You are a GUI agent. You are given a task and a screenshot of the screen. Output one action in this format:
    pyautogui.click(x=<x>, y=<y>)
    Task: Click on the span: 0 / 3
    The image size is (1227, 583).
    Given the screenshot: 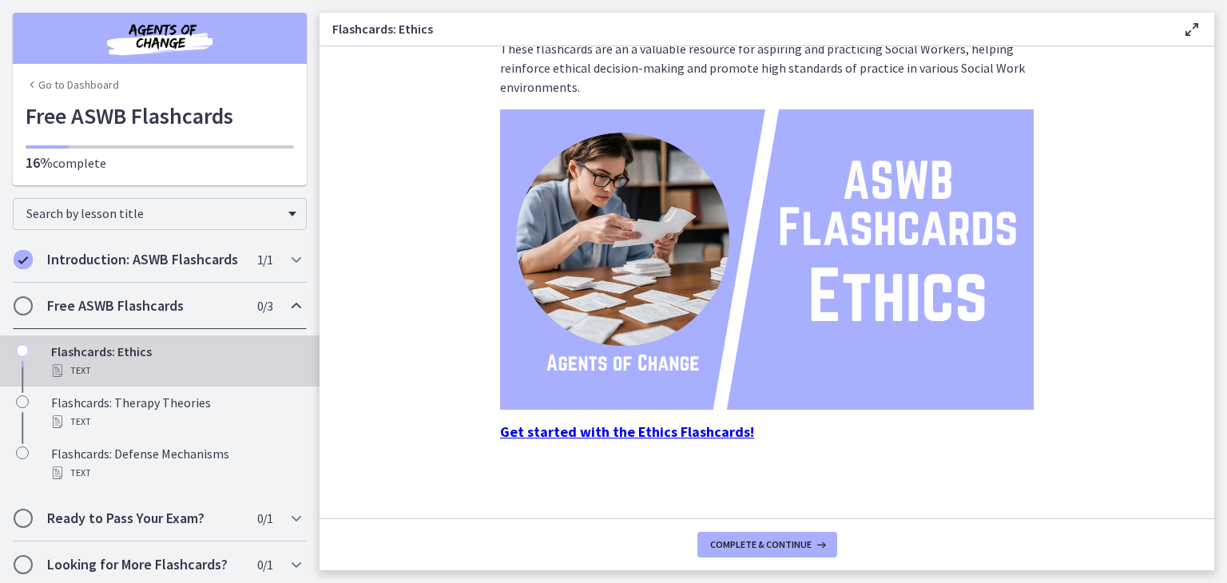 What is the action you would take?
    pyautogui.click(x=264, y=306)
    